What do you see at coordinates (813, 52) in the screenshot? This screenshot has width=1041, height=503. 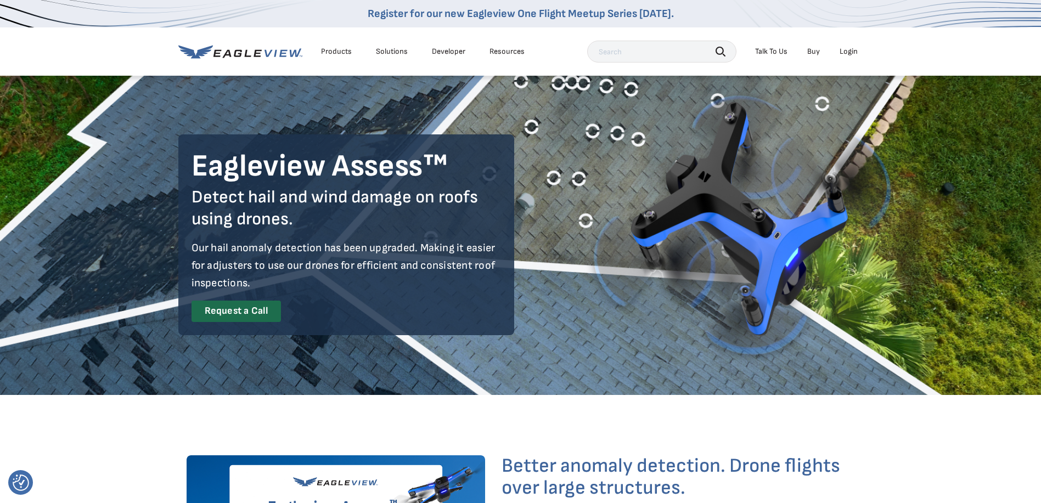 I see `a: Buy` at bounding box center [813, 52].